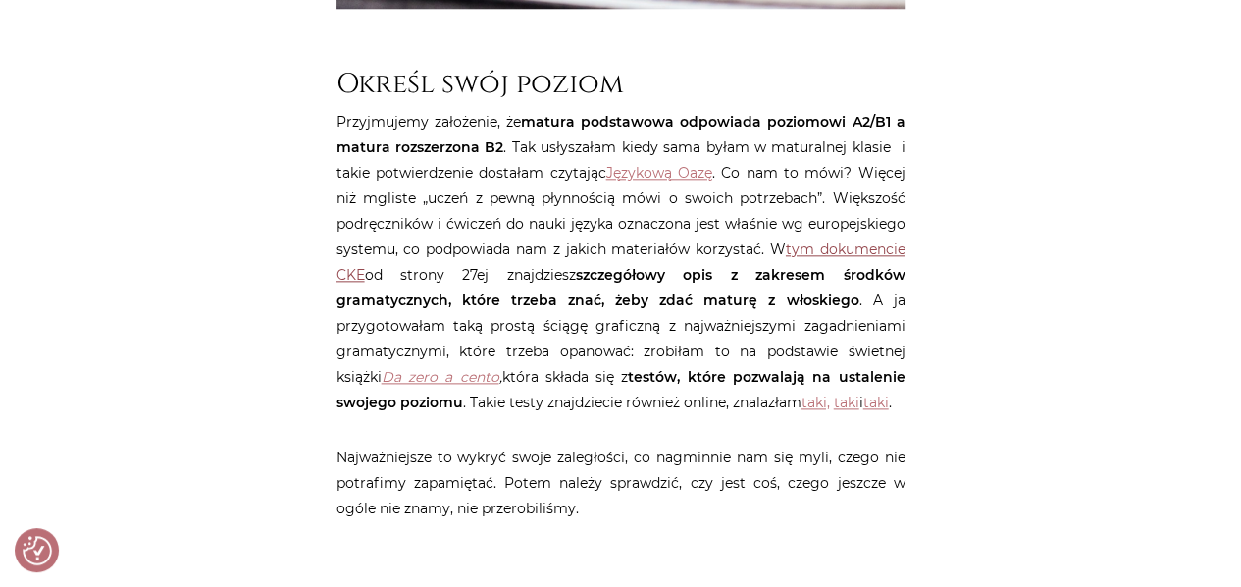 This screenshot has height=587, width=1241. What do you see at coordinates (621, 389) in the screenshot?
I see `strong: testów, które pozwalają na ustalenie swojego poziomu` at bounding box center [621, 389].